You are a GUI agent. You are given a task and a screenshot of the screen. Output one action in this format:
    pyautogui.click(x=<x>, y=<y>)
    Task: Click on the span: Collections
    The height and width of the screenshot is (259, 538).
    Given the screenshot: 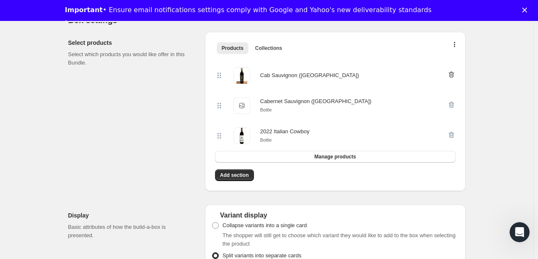 What is the action you would take?
    pyautogui.click(x=269, y=48)
    